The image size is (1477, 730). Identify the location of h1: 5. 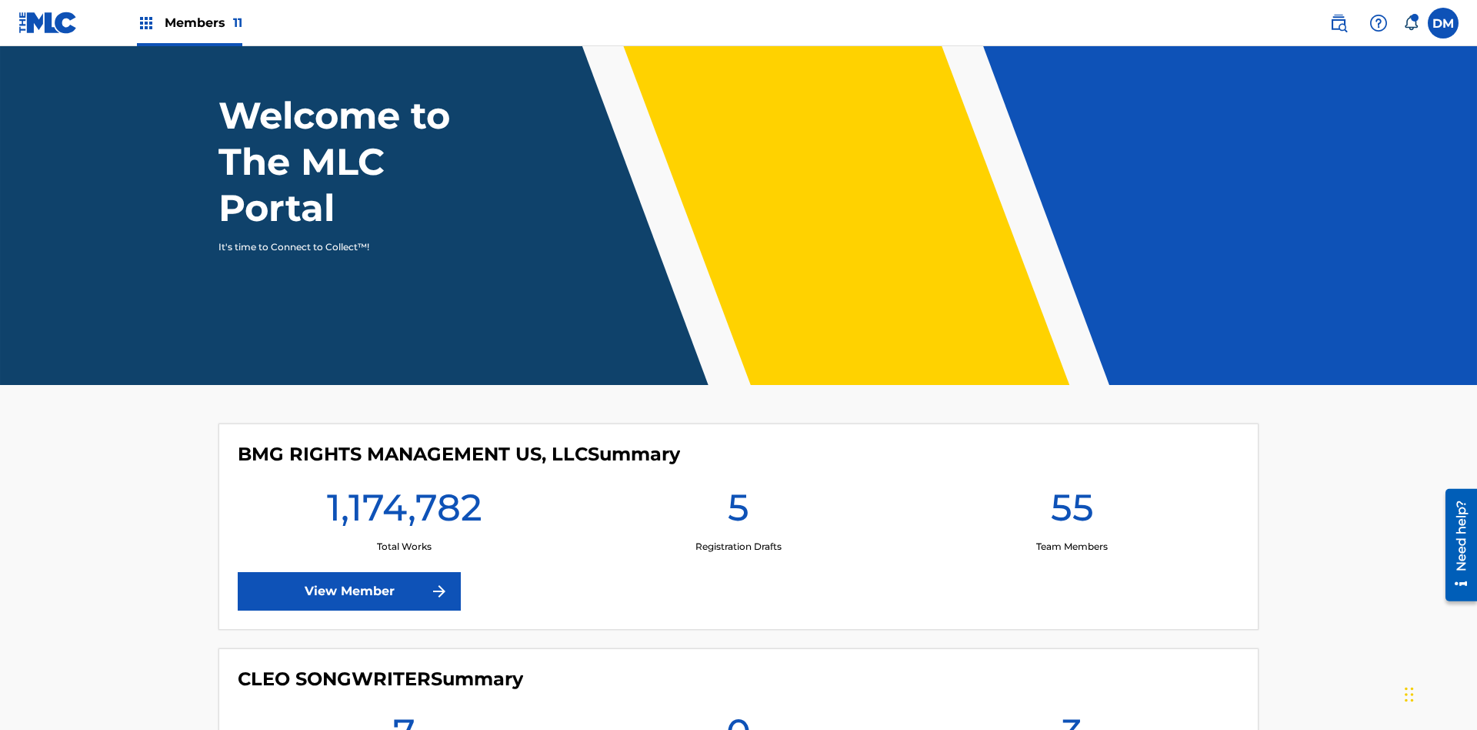
(739, 512).